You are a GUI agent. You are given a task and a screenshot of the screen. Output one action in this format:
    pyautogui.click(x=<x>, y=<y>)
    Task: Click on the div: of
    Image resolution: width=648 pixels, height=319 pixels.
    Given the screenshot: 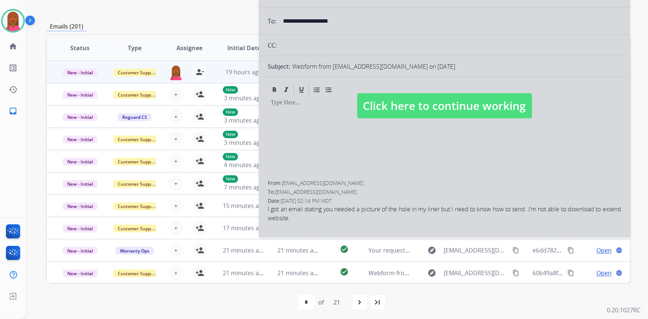 What is the action you would take?
    pyautogui.click(x=321, y=302)
    